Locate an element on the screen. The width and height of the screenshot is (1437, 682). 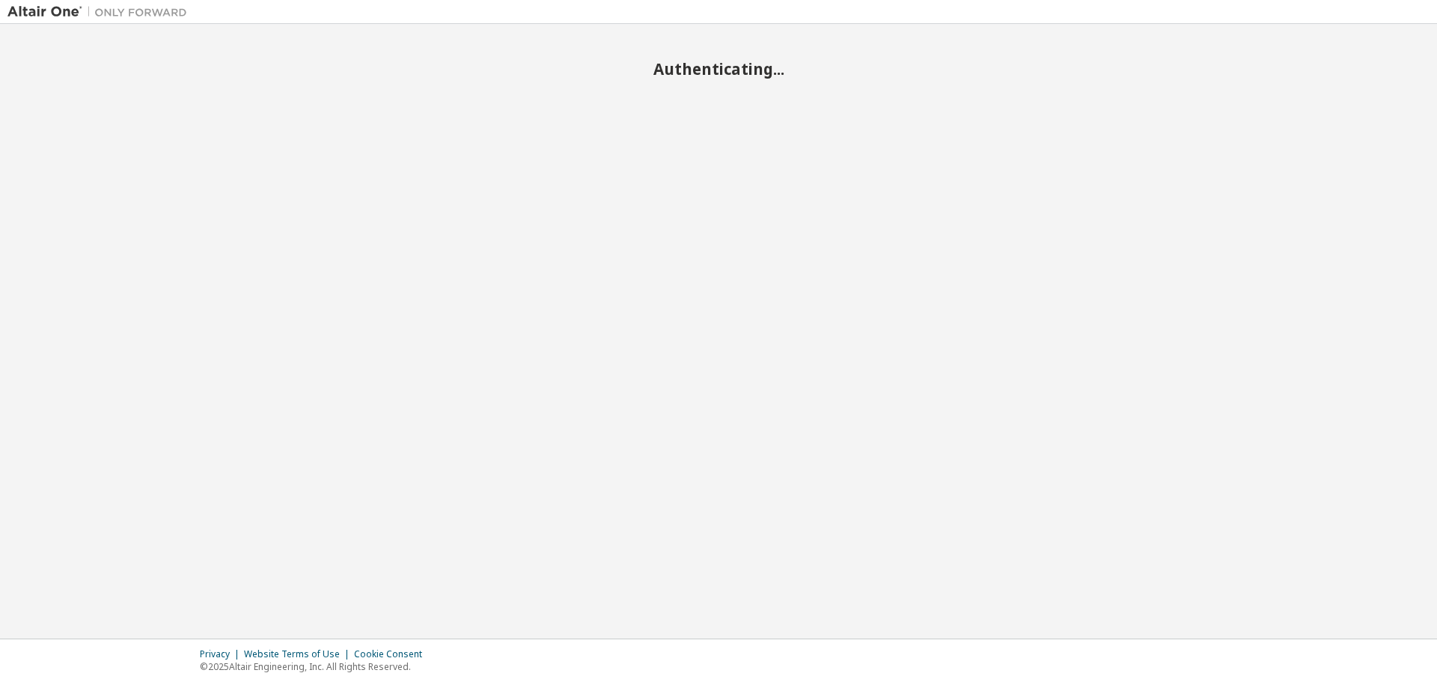
p: © 2025 Altair Engineering, Inc. All Rights Reserved. is located at coordinates (315, 666).